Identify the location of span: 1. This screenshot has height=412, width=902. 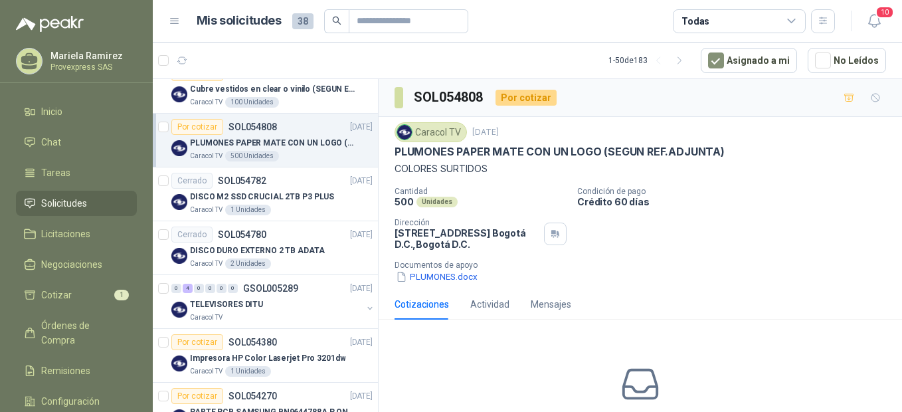
(122, 295).